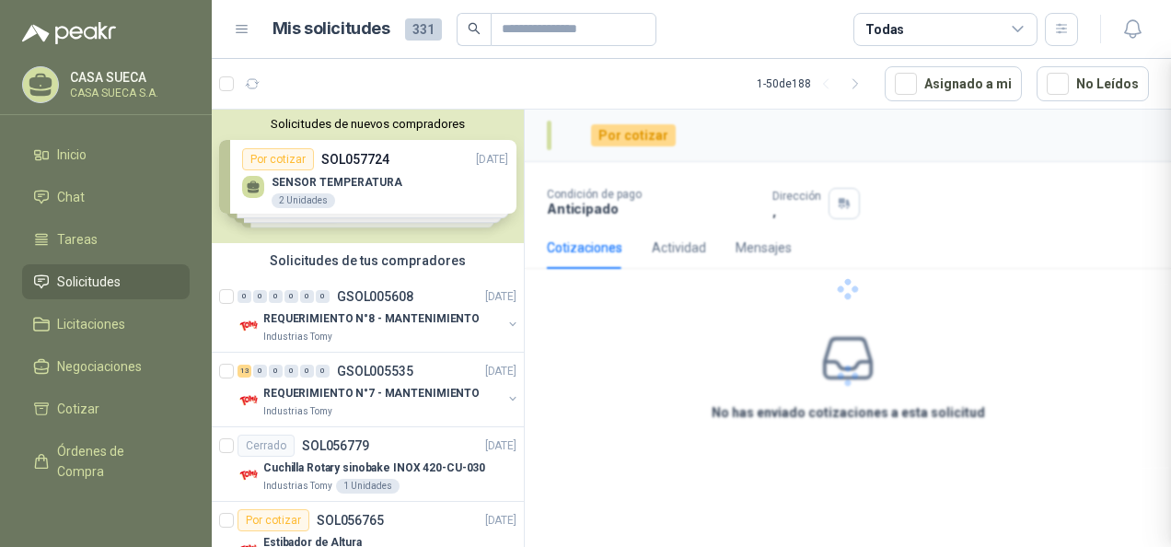  Describe the element at coordinates (71, 197) in the screenshot. I see `span: Chat` at that location.